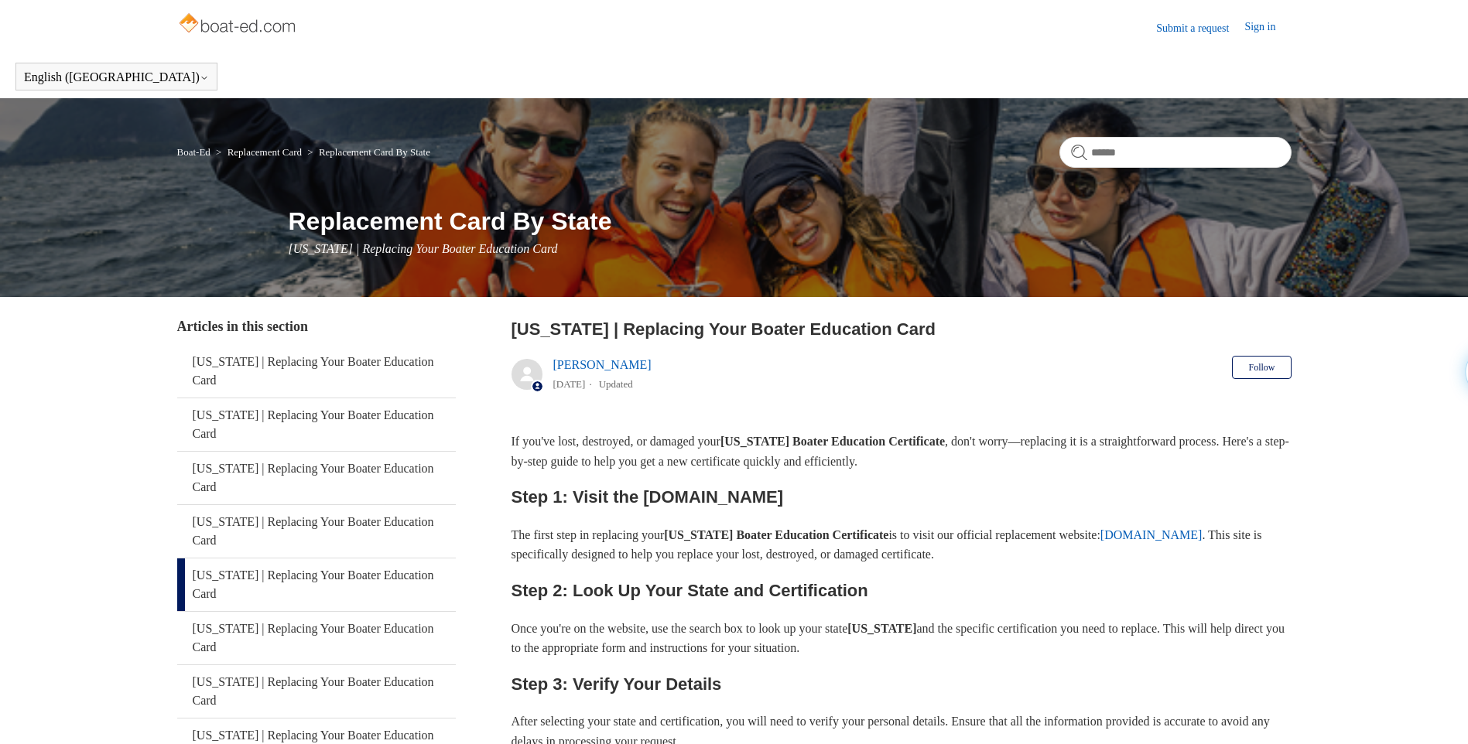  Describe the element at coordinates (195, 152) in the screenshot. I see `li: Boat-Ed` at that location.